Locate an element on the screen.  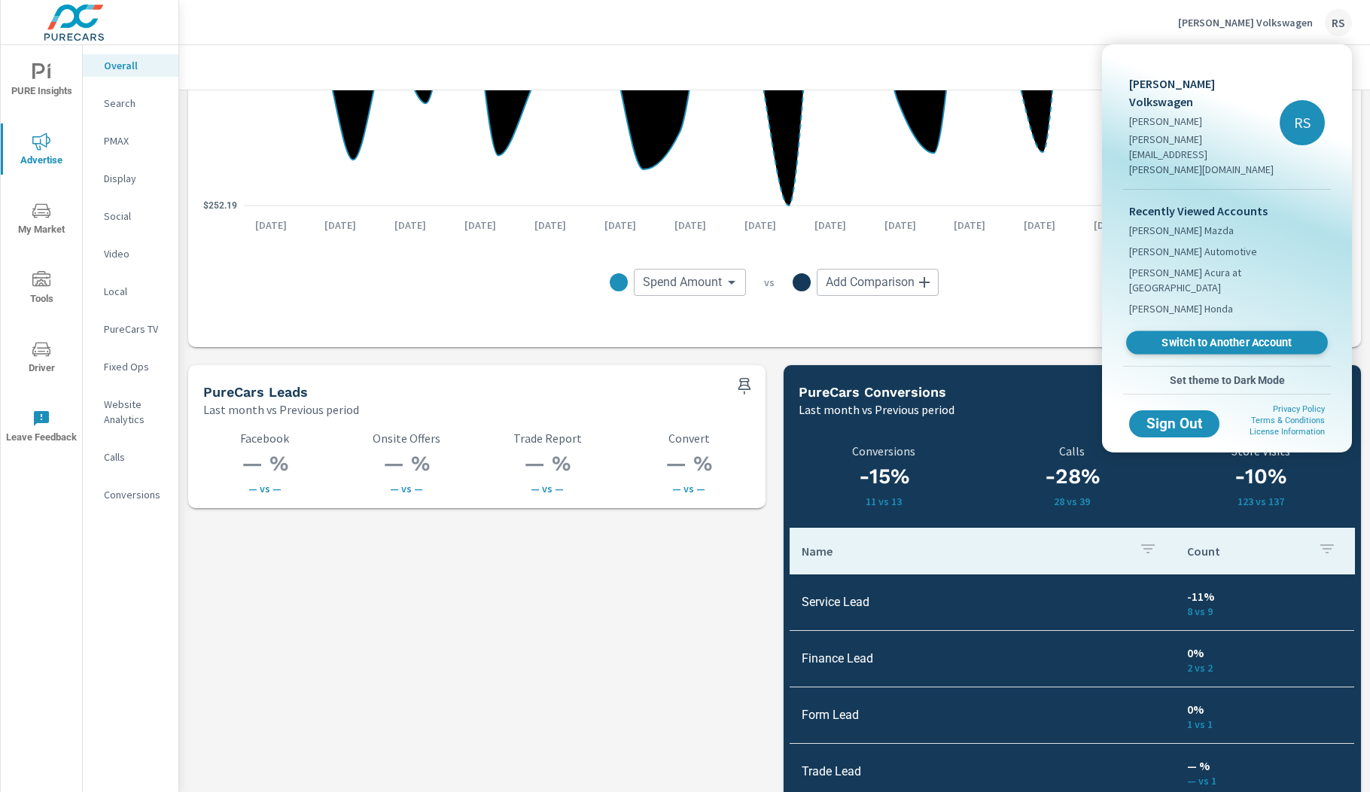
a: Switch to Another Account is located at coordinates (1227, 342).